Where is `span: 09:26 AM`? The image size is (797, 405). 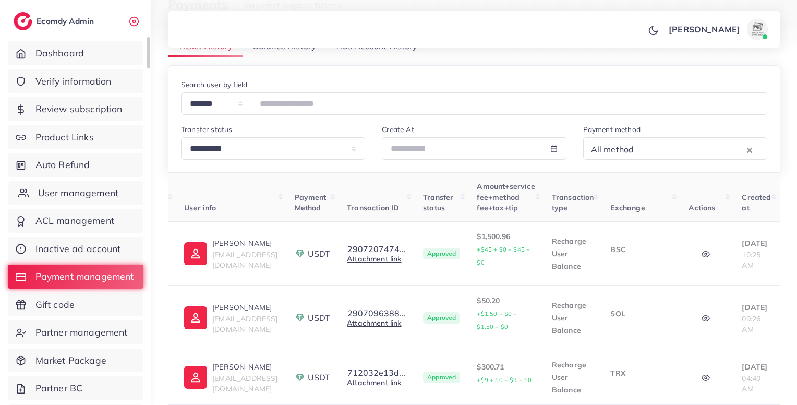
span: 09:26 AM is located at coordinates (751, 324).